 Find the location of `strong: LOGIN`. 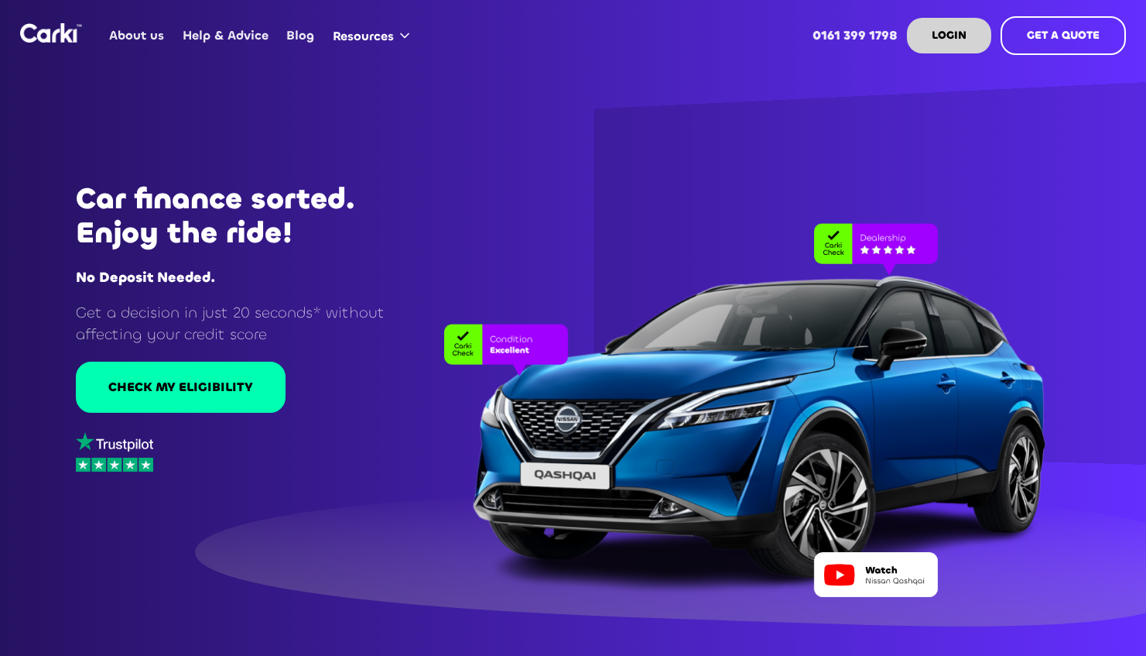

strong: LOGIN is located at coordinates (949, 35).